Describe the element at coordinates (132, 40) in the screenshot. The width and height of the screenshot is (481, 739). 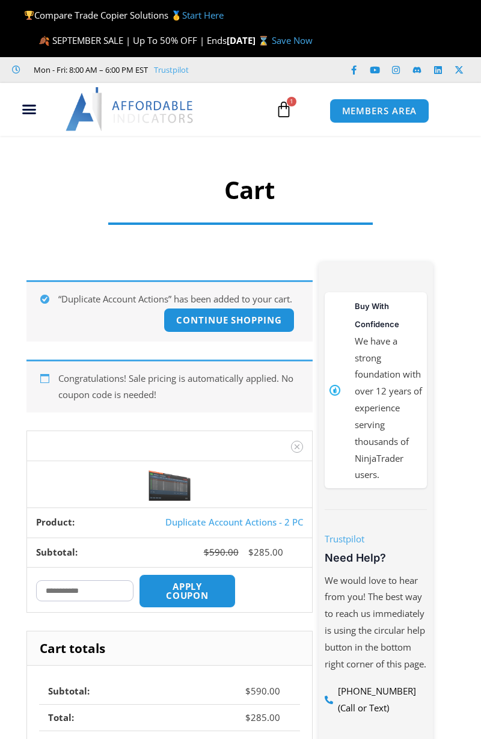
I see `span: 🍂 SEPTEMBER SALE | Up To 50% OFF | Ends` at that location.